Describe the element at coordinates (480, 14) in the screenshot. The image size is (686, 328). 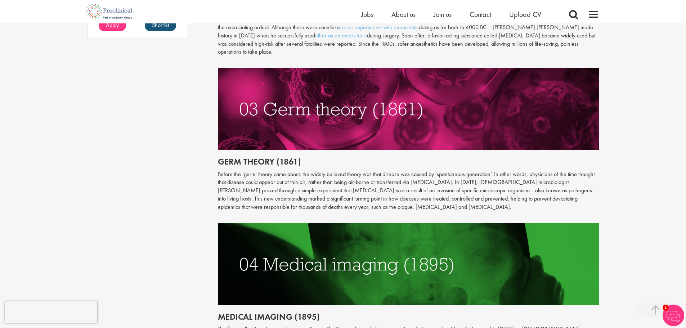
I see `span: Contact` at that location.